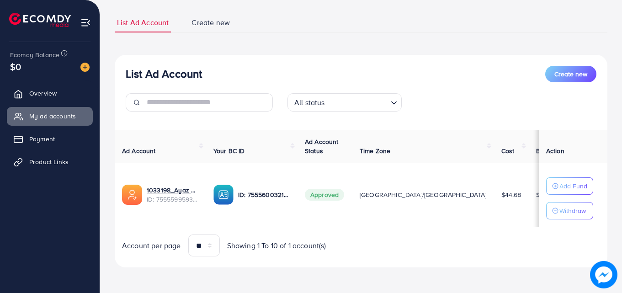  Describe the element at coordinates (40, 20) in the screenshot. I see `img: logo` at that location.